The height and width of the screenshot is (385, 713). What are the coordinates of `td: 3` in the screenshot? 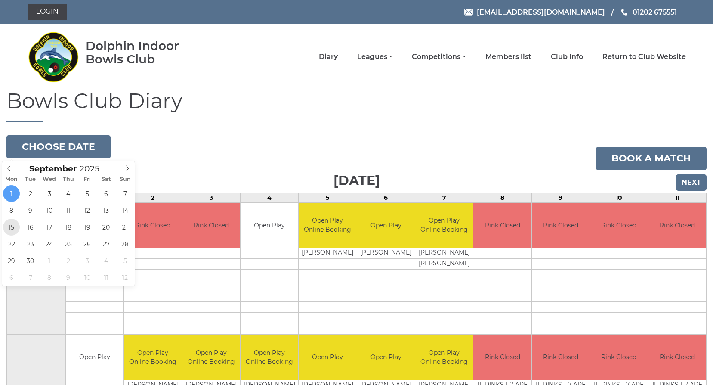 It's located at (211, 197).